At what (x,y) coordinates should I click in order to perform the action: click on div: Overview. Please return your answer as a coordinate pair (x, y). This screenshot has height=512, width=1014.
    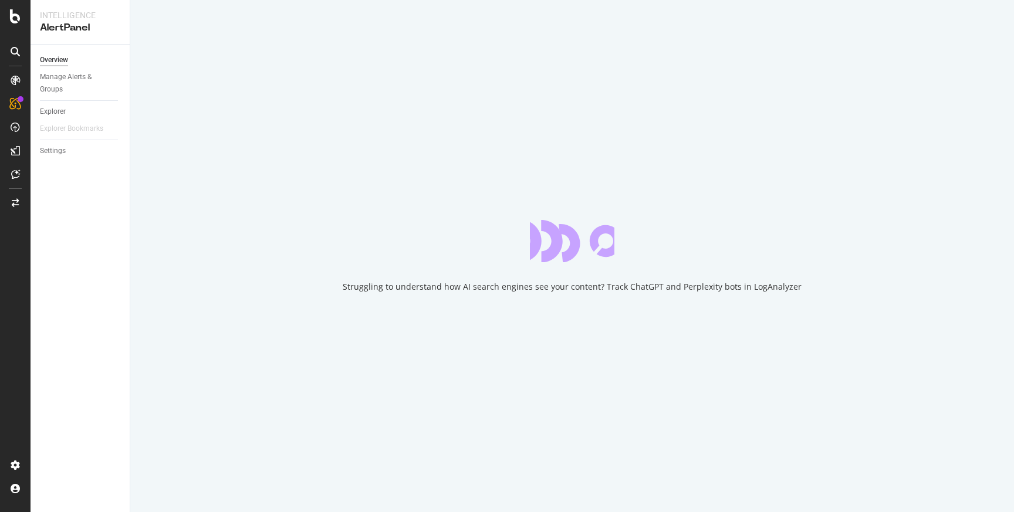
    Looking at the image, I should click on (54, 60).